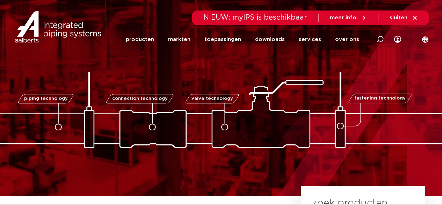 This screenshot has width=442, height=205. What do you see at coordinates (223, 39) in the screenshot?
I see `a: toepassingen` at bounding box center [223, 39].